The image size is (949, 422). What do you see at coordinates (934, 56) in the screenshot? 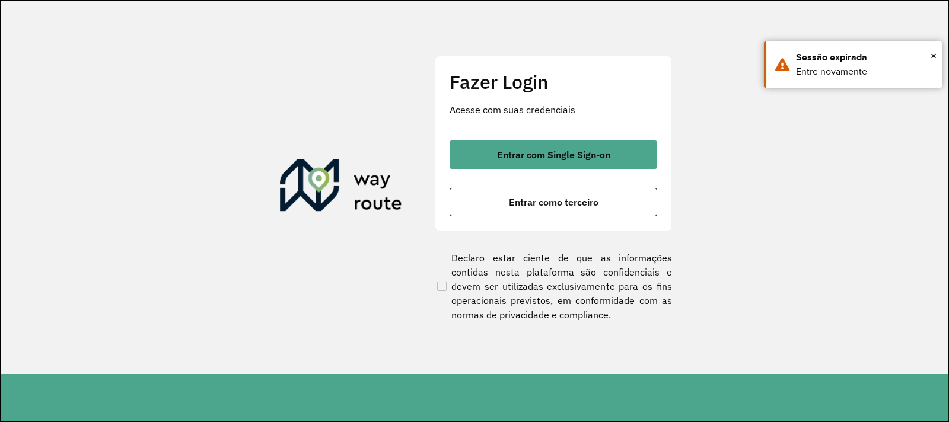
I see `button: Close` at bounding box center [934, 56].